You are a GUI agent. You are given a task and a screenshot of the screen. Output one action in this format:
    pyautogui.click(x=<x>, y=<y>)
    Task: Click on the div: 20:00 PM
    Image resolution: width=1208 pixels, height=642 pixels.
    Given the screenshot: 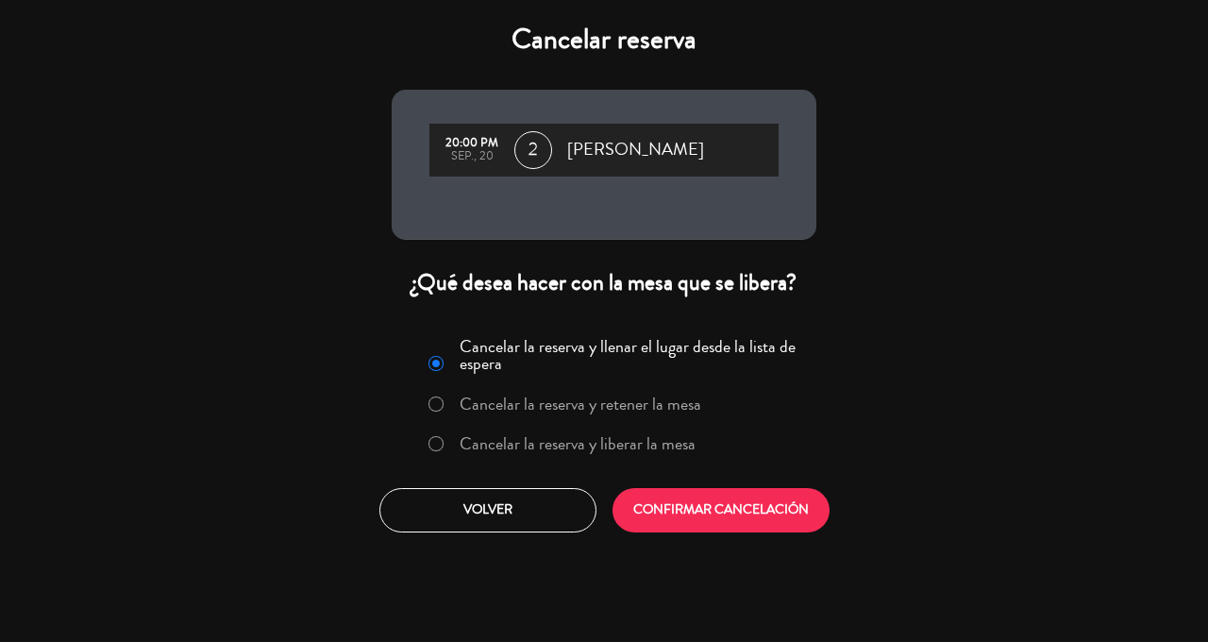 What is the action you would take?
    pyautogui.click(x=472, y=143)
    